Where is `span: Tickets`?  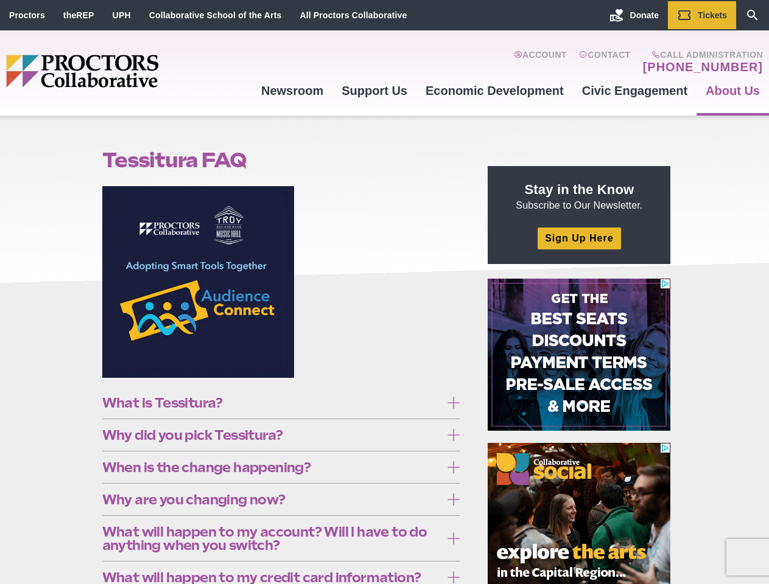 span: Tickets is located at coordinates (712, 15).